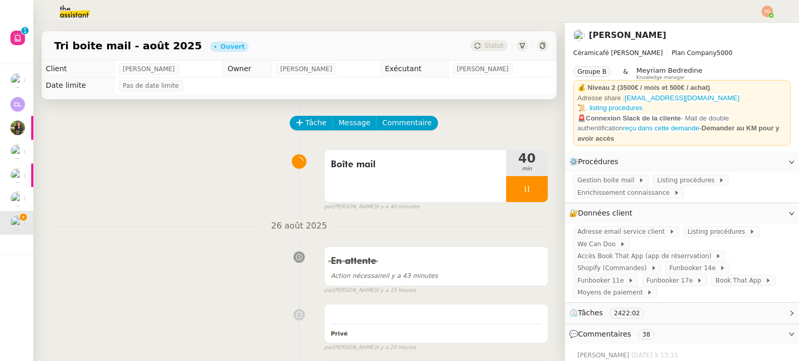 The image size is (799, 361). Describe the element at coordinates (407, 123) in the screenshot. I see `button: Commentaire` at that location.